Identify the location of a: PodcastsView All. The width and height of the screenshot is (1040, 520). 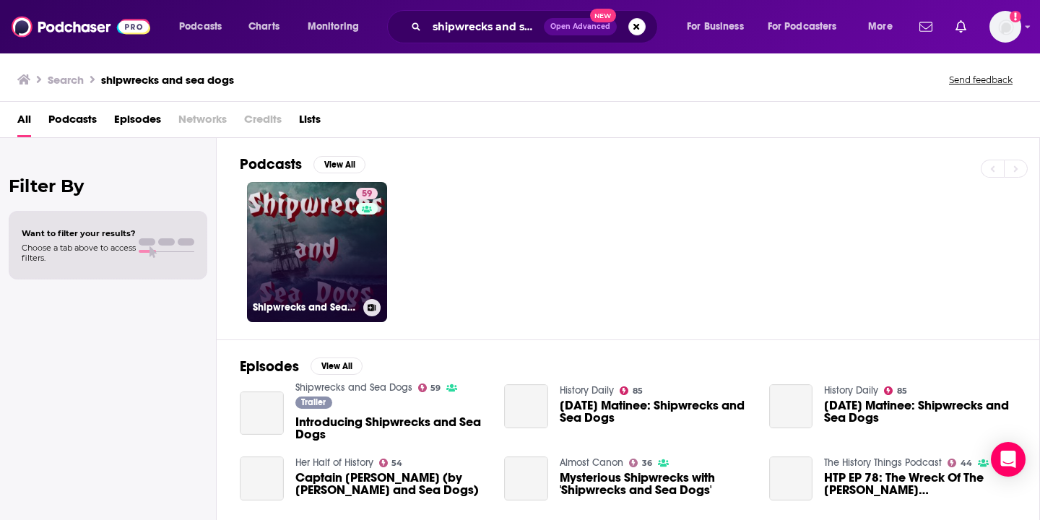
(303, 164).